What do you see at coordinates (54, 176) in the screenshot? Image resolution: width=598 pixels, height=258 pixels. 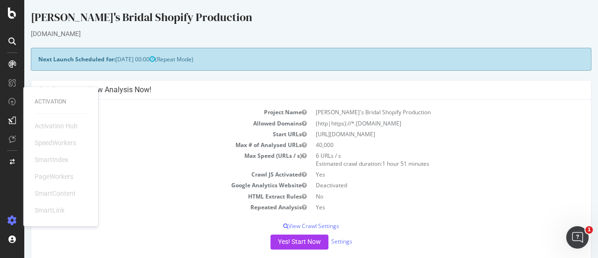 I see `a: PageWorkers` at bounding box center [54, 176].